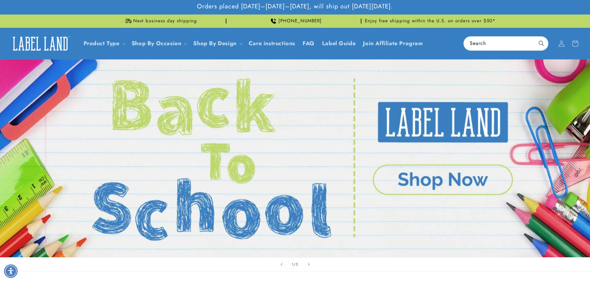 The width and height of the screenshot is (590, 282). I want to click on span: 5, so click(297, 264).